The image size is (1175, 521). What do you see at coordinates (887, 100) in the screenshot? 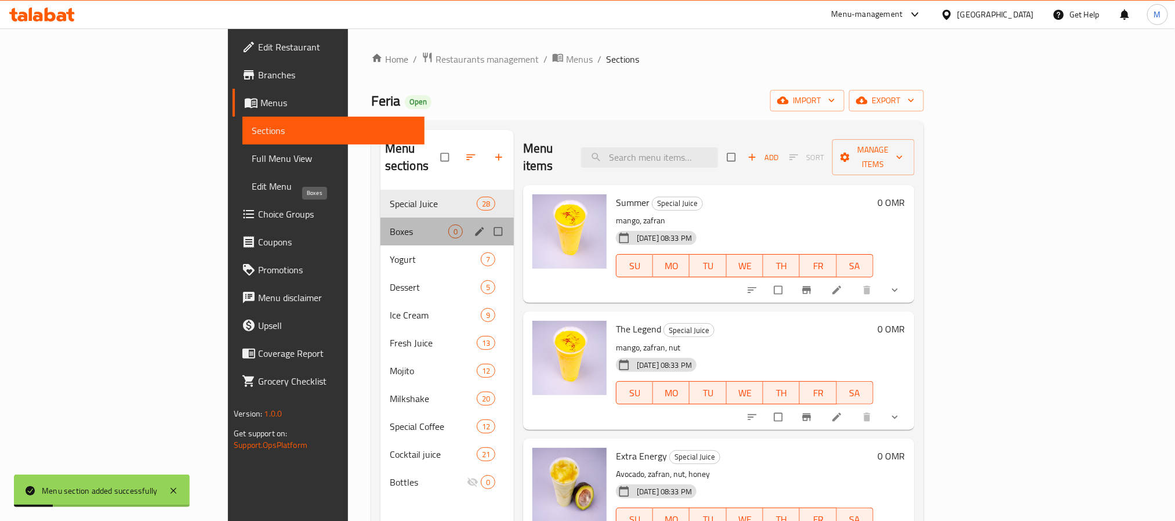
I see `button: export` at bounding box center [887, 100].